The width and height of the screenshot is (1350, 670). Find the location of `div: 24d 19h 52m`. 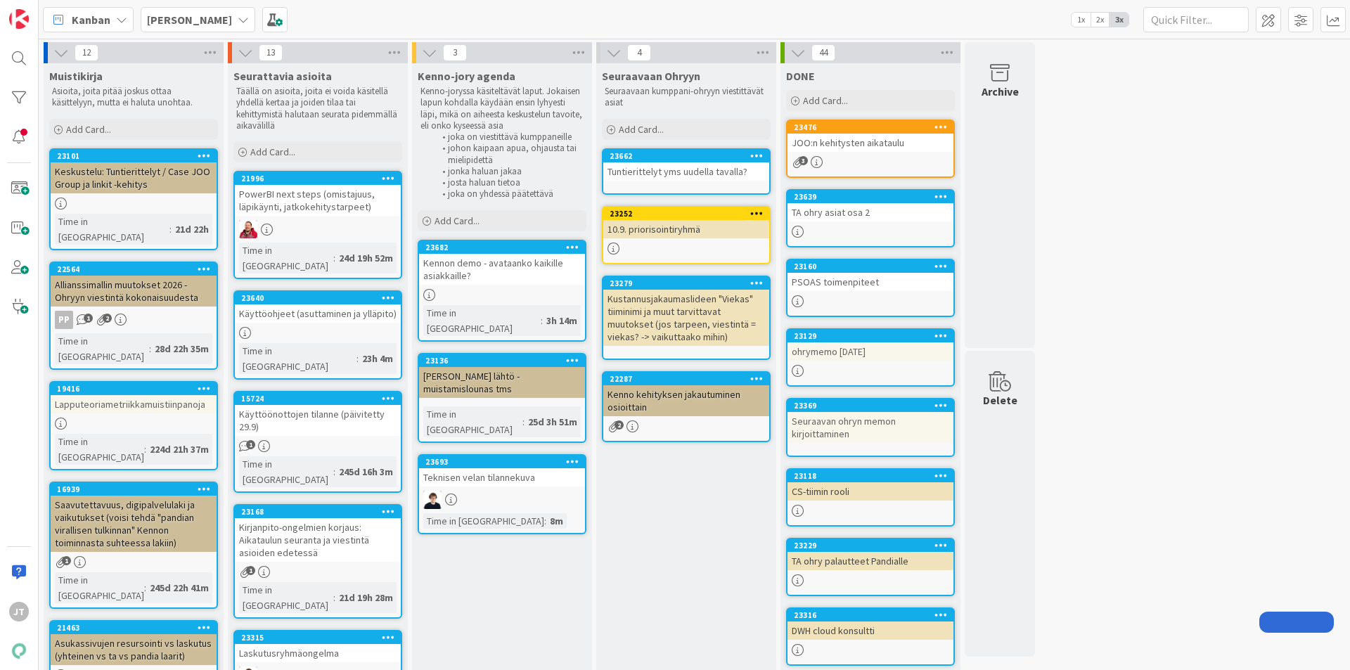

div: 24d 19h 52m is located at coordinates (366, 258).